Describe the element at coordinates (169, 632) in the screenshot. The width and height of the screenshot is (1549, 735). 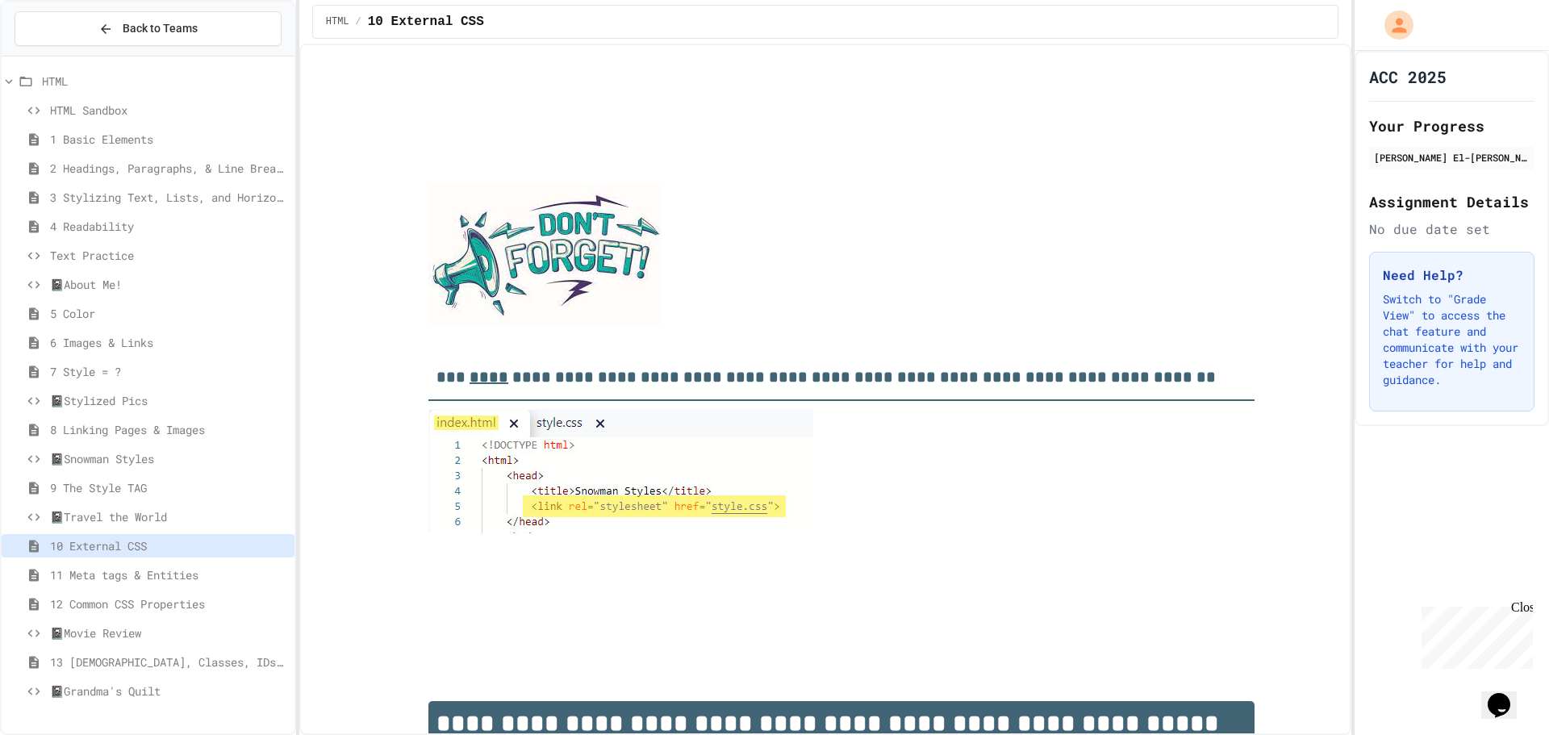
I see `span: 📓Movie Review` at that location.